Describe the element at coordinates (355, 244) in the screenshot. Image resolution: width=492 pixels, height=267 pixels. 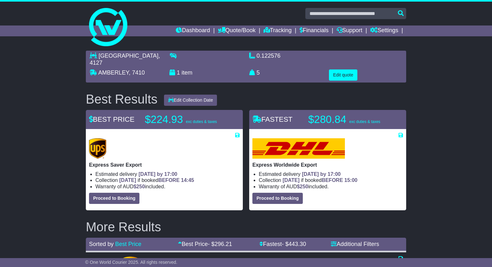
I see `a: Additional Filters` at that location.